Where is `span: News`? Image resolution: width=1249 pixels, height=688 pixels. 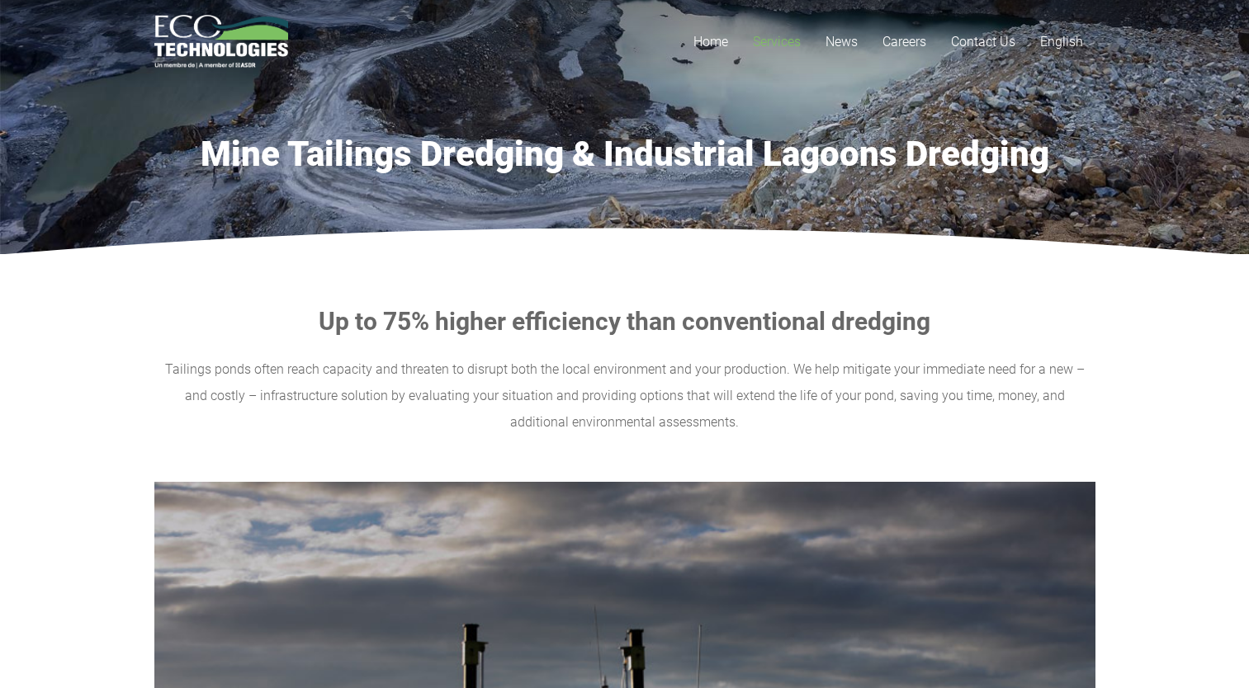 span: News is located at coordinates (841, 41).